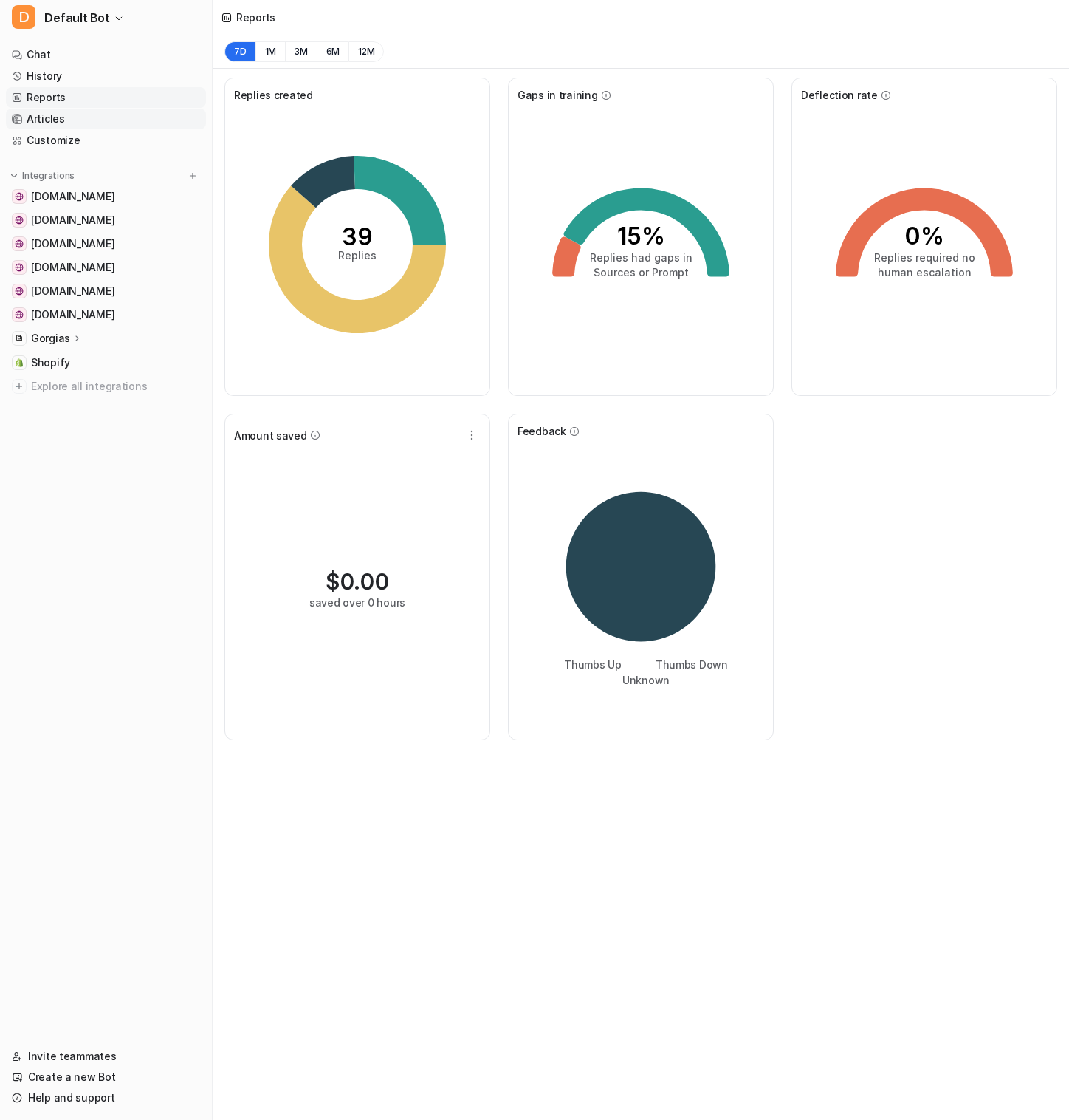 The width and height of the screenshot is (1069, 1120). I want to click on tspan: Replies required no, so click(924, 257).